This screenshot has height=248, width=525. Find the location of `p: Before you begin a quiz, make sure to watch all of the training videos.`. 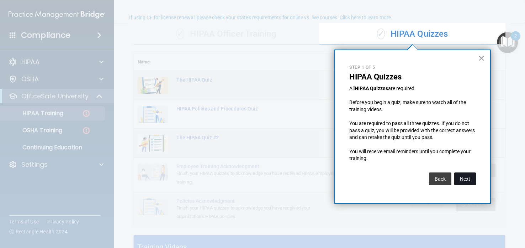

p: Before you begin a quiz, make sure to watch all of the training videos. is located at coordinates (413, 106).